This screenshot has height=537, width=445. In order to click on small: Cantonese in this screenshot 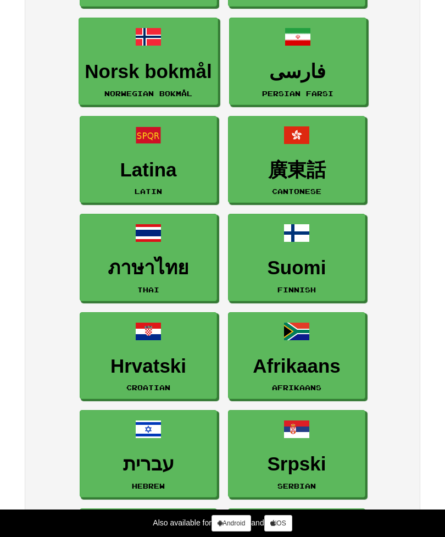, I will do `click(297, 191)`.